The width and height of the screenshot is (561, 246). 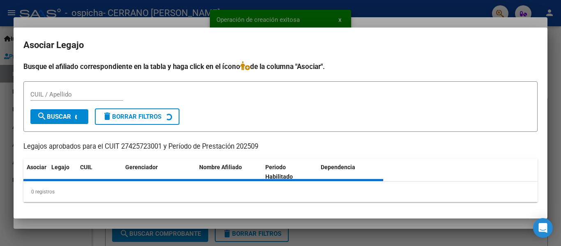 What do you see at coordinates (281, 45) in the screenshot?
I see `h2: Asociar Legajo` at bounding box center [281, 45].